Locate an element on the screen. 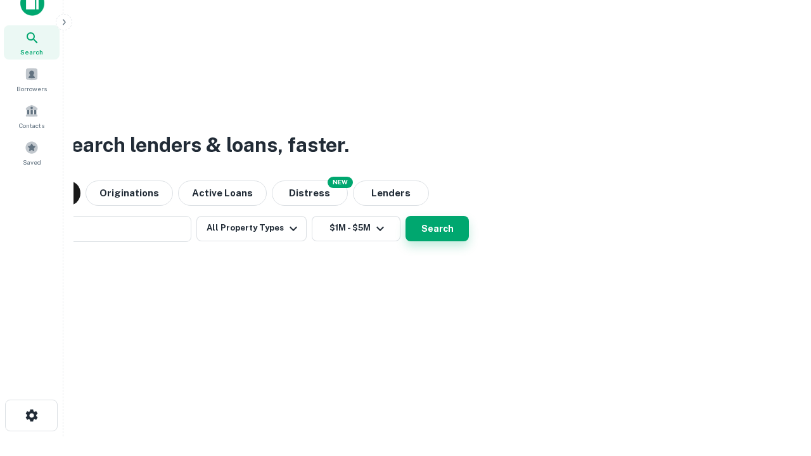  button: All Property Types is located at coordinates (252, 229).